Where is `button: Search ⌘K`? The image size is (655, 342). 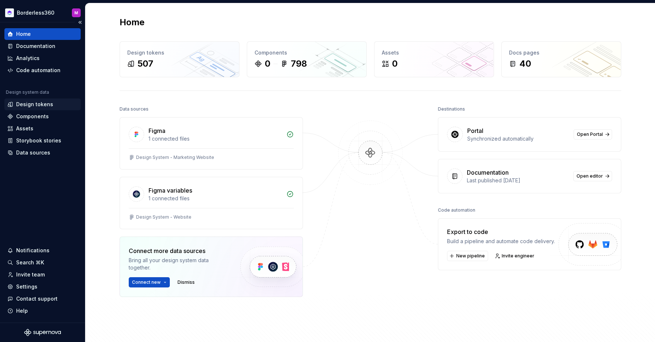
button: Search ⌘K is located at coordinates (43, 263).